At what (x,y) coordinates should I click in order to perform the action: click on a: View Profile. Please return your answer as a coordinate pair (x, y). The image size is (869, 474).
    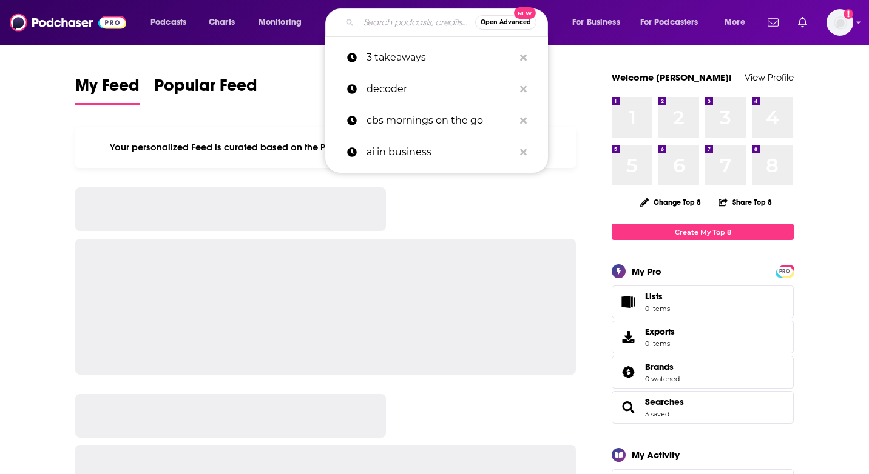
    Looking at the image, I should click on (769, 77).